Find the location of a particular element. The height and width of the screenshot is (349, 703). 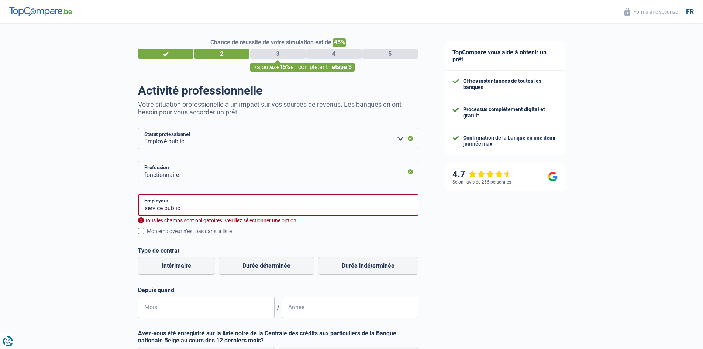

div: 3 is located at coordinates (278, 54).